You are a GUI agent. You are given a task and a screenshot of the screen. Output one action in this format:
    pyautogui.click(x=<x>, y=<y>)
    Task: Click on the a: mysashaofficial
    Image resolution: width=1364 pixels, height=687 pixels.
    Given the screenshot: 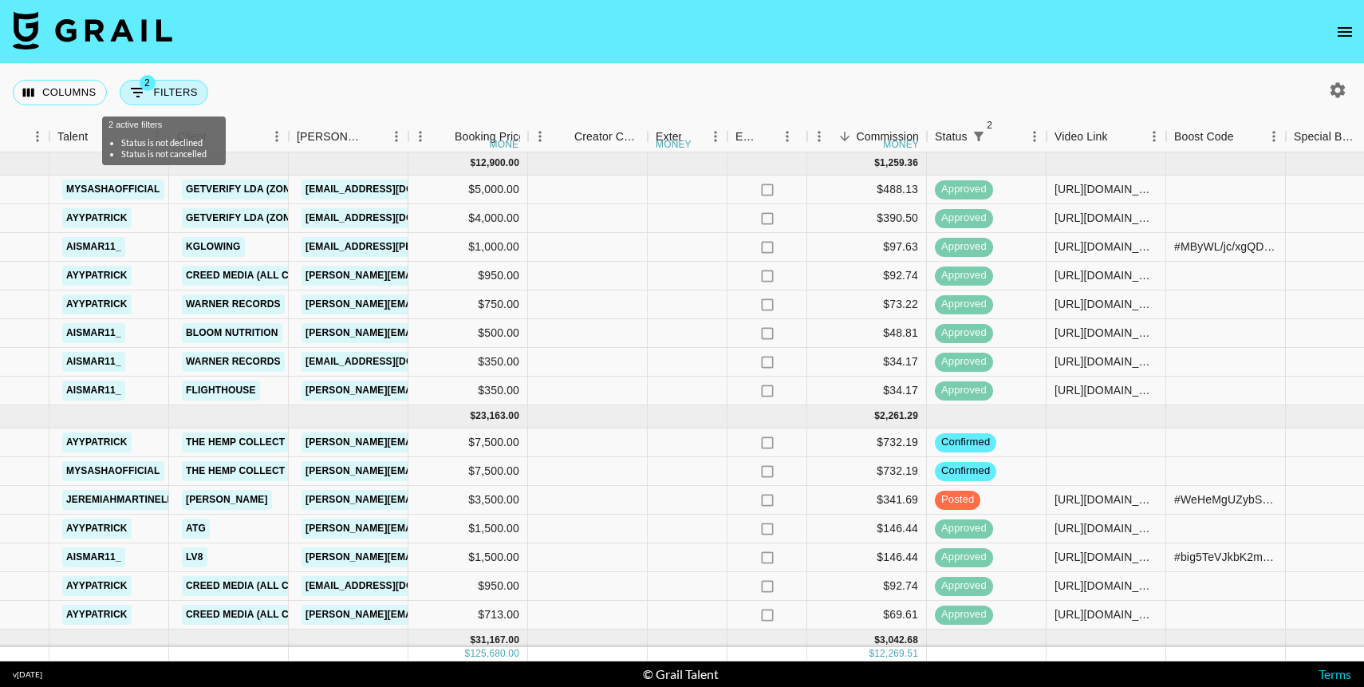 What is the action you would take?
    pyautogui.click(x=113, y=189)
    